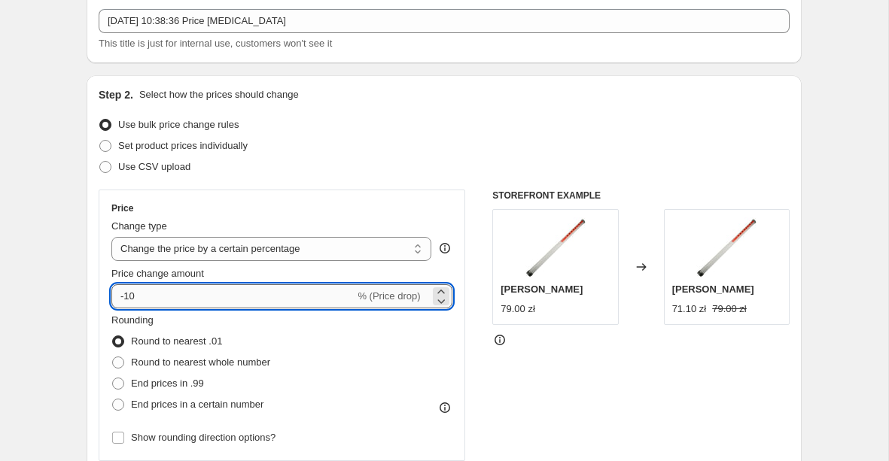  Describe the element at coordinates (154, 166) in the screenshot. I see `span: Use CSV upload` at that location.